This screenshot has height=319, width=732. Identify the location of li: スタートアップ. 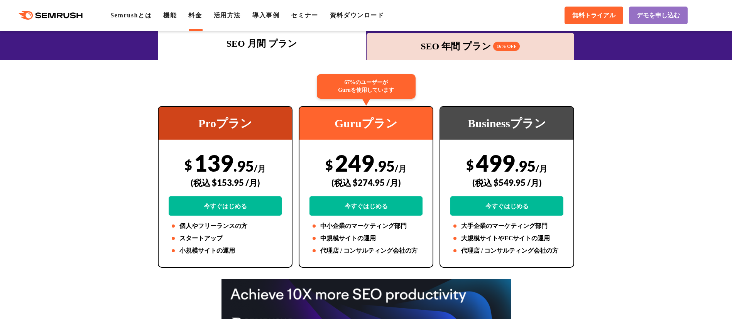
(225, 238).